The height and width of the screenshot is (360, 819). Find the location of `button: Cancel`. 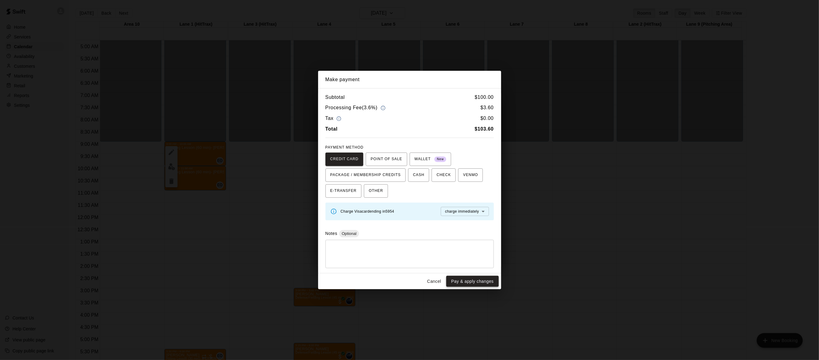

button: Cancel is located at coordinates (434, 281).